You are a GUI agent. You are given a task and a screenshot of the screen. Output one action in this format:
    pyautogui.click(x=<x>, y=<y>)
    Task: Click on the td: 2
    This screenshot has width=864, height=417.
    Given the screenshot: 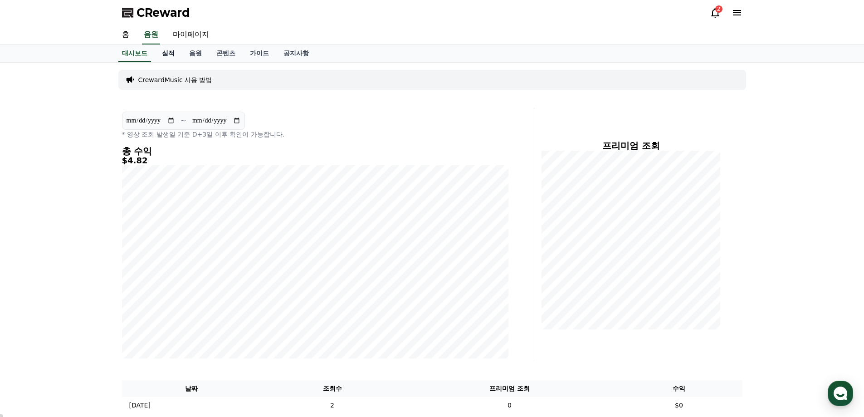 What is the action you would take?
    pyautogui.click(x=332, y=405)
    